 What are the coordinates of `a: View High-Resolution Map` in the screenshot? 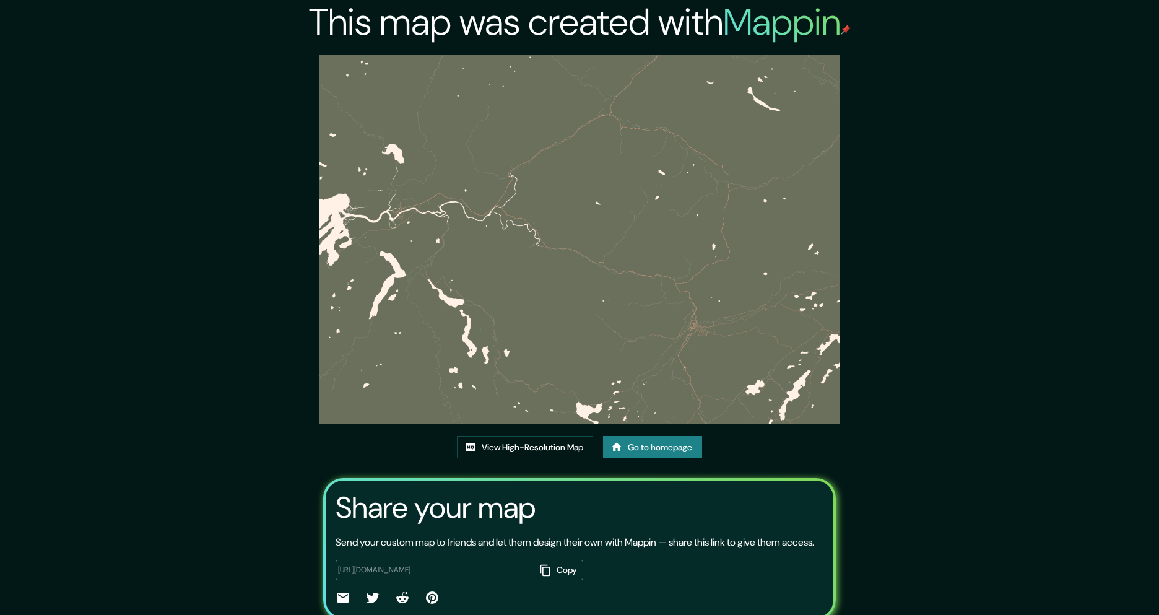 It's located at (525, 447).